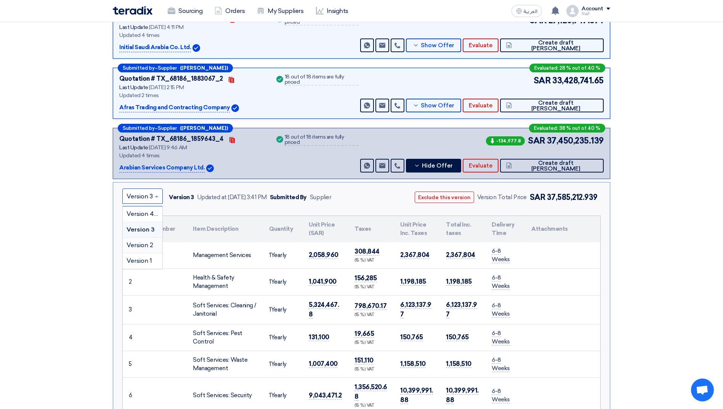 Image resolution: width=723 pixels, height=409 pixels. Describe the element at coordinates (332, 11) in the screenshot. I see `a: Insights` at that location.